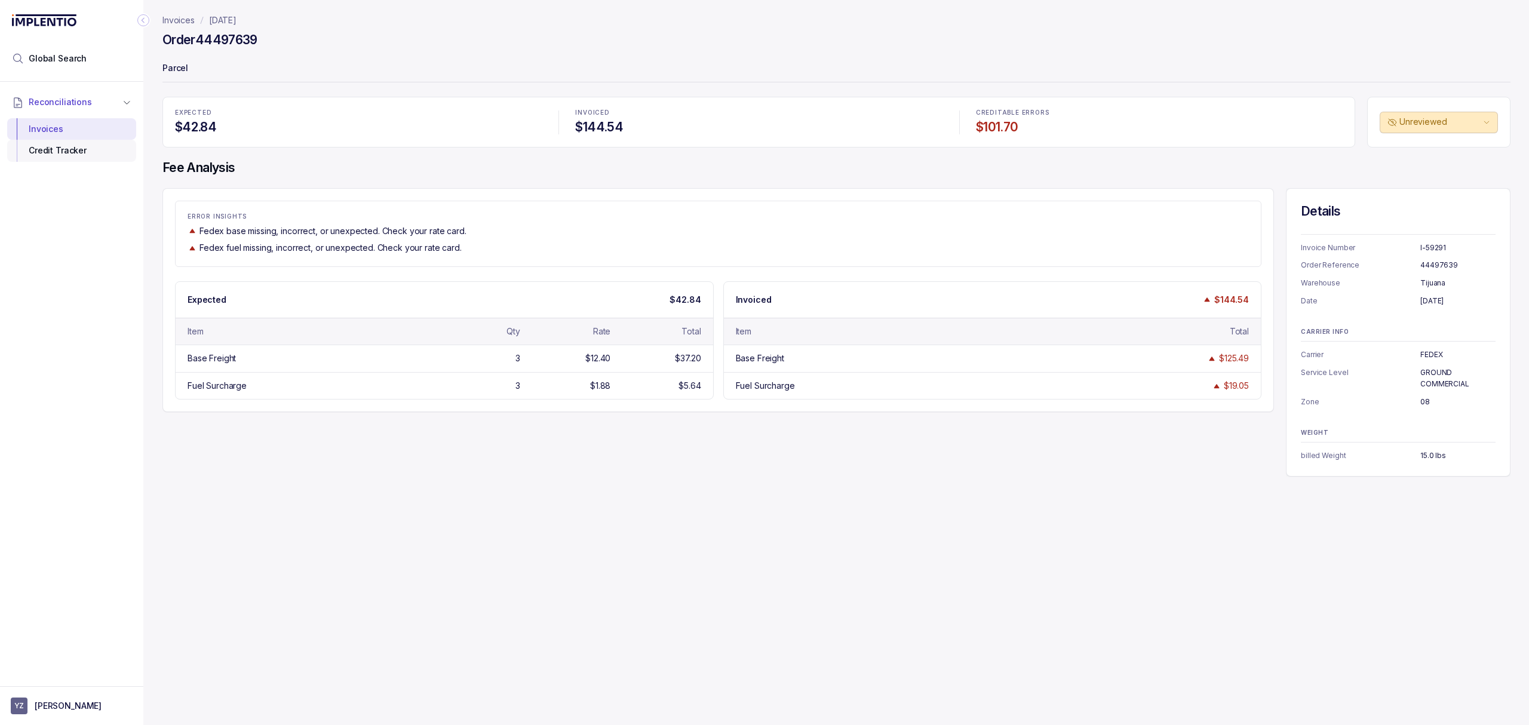  I want to click on p: Order Reference, so click(1361, 265).